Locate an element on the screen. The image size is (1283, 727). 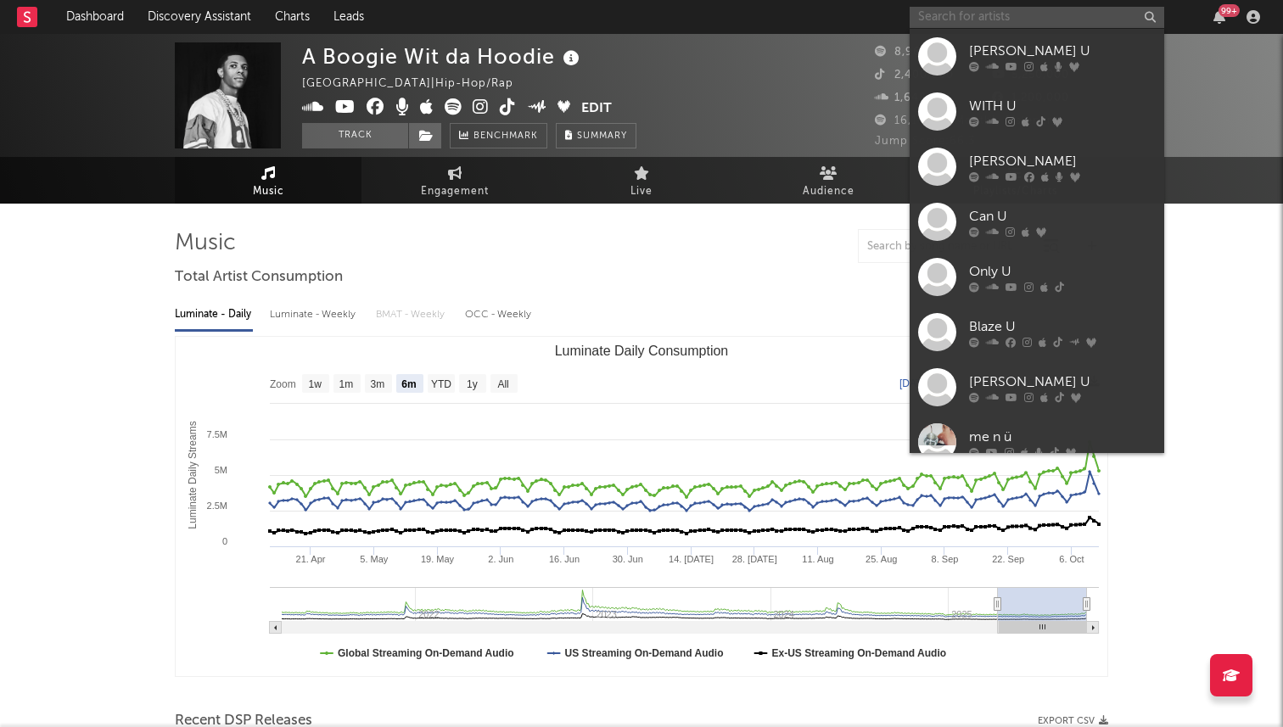
text: US Streaming On-Demand Audio is located at coordinates (644, 654).